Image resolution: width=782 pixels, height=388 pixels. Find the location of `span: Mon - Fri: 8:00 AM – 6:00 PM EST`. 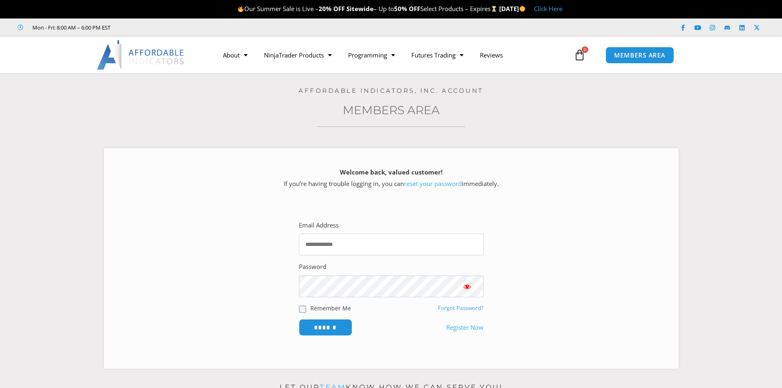

span: Mon - Fri: 8:00 AM – 6:00 PM EST is located at coordinates (70, 28).